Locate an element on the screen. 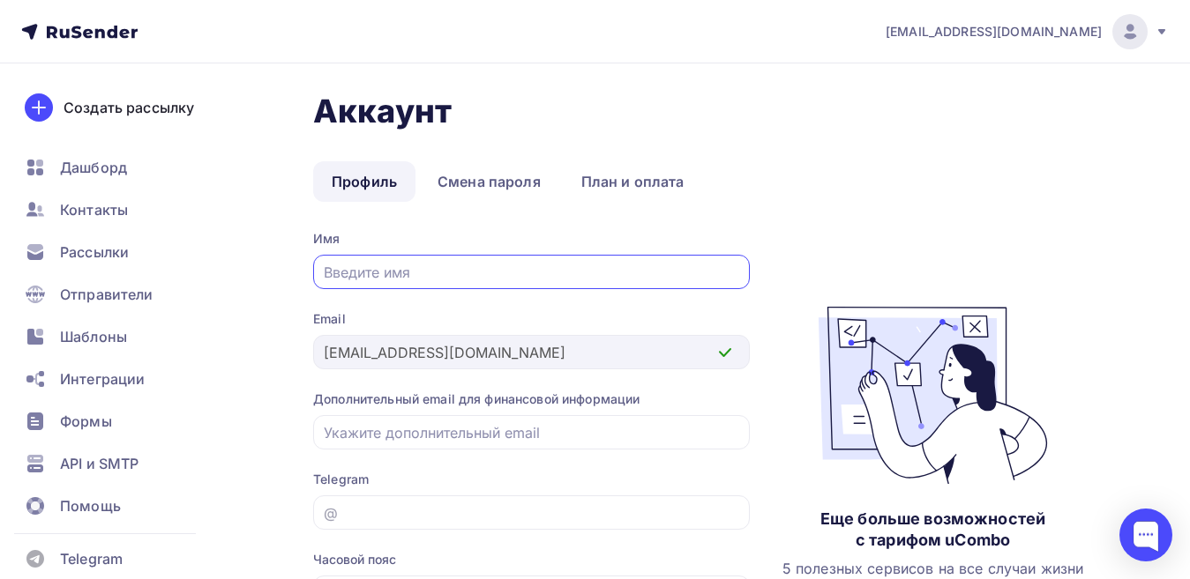 This screenshot has width=1190, height=579. span: API и SMTP is located at coordinates (99, 464).